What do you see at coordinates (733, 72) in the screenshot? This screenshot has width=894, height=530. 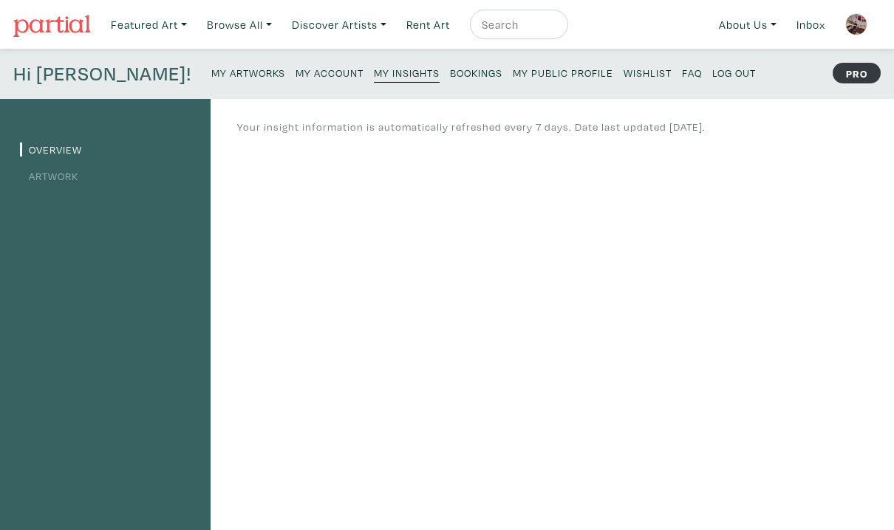 I see `a: Log Out` at bounding box center [733, 72].